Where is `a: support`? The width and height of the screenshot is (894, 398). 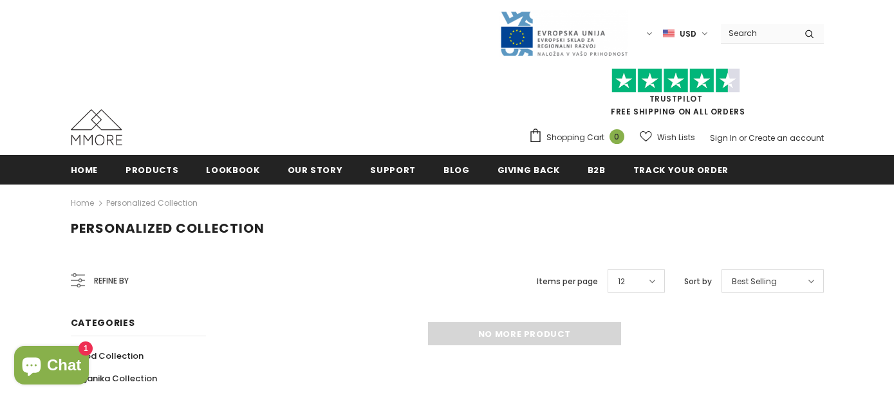 a: support is located at coordinates (392, 169).